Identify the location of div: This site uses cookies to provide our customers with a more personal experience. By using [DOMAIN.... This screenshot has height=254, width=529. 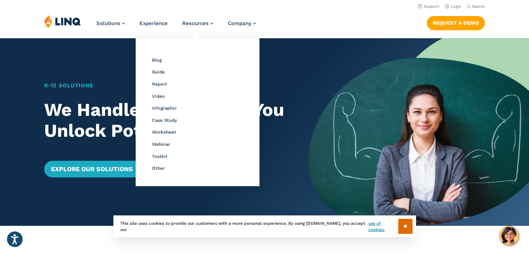
(265, 226).